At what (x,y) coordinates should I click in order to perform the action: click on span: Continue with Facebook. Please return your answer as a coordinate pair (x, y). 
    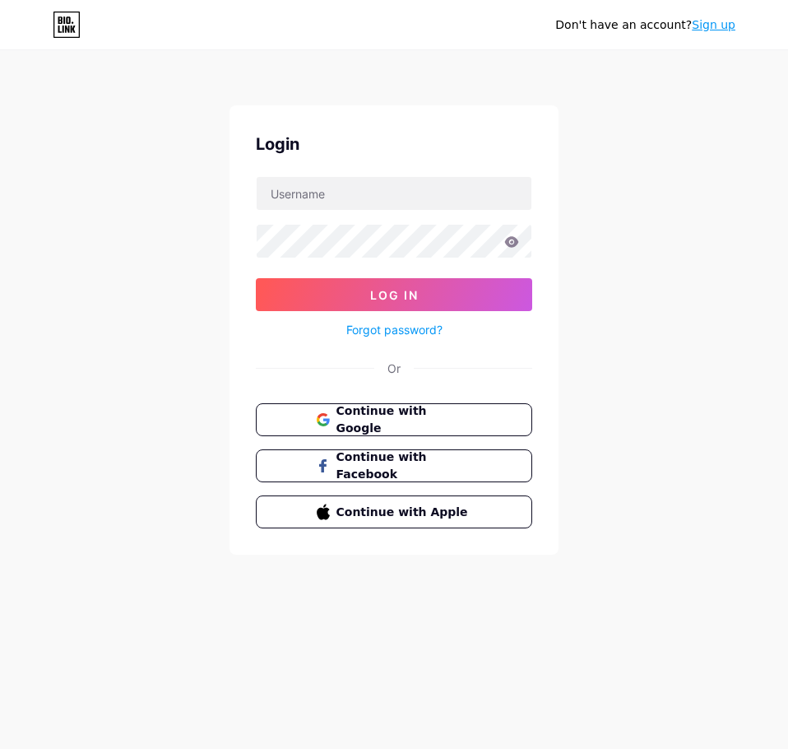
    Looking at the image, I should click on (404, 466).